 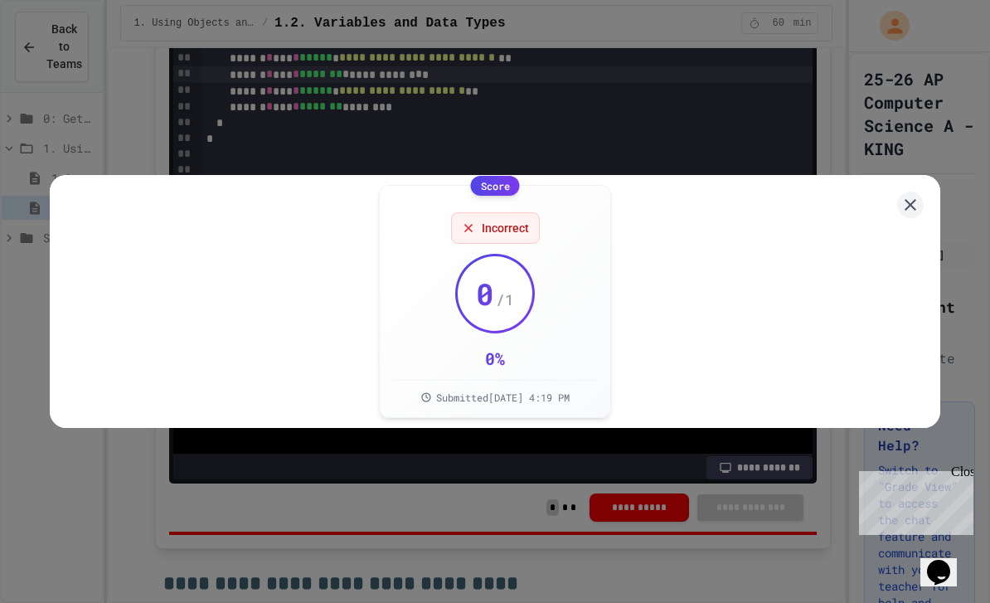 I want to click on div: Chat with us now!Close, so click(x=61, y=56).